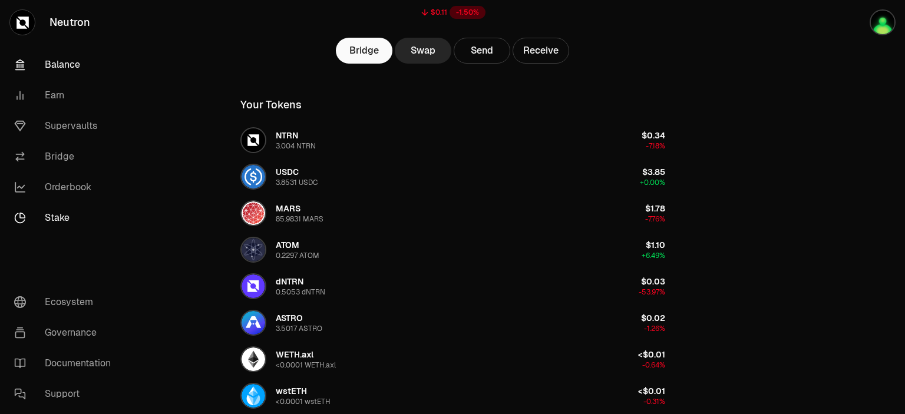 Image resolution: width=905 pixels, height=414 pixels. What do you see at coordinates (253, 213) in the screenshot?
I see `img: MARS Logo` at bounding box center [253, 213].